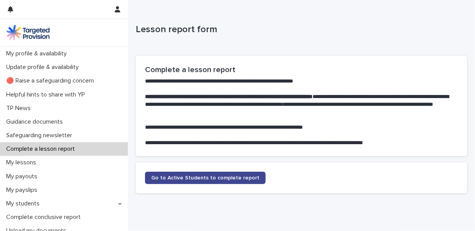 Image resolution: width=475 pixels, height=231 pixels. I want to click on p: Update profile & availability, so click(44, 67).